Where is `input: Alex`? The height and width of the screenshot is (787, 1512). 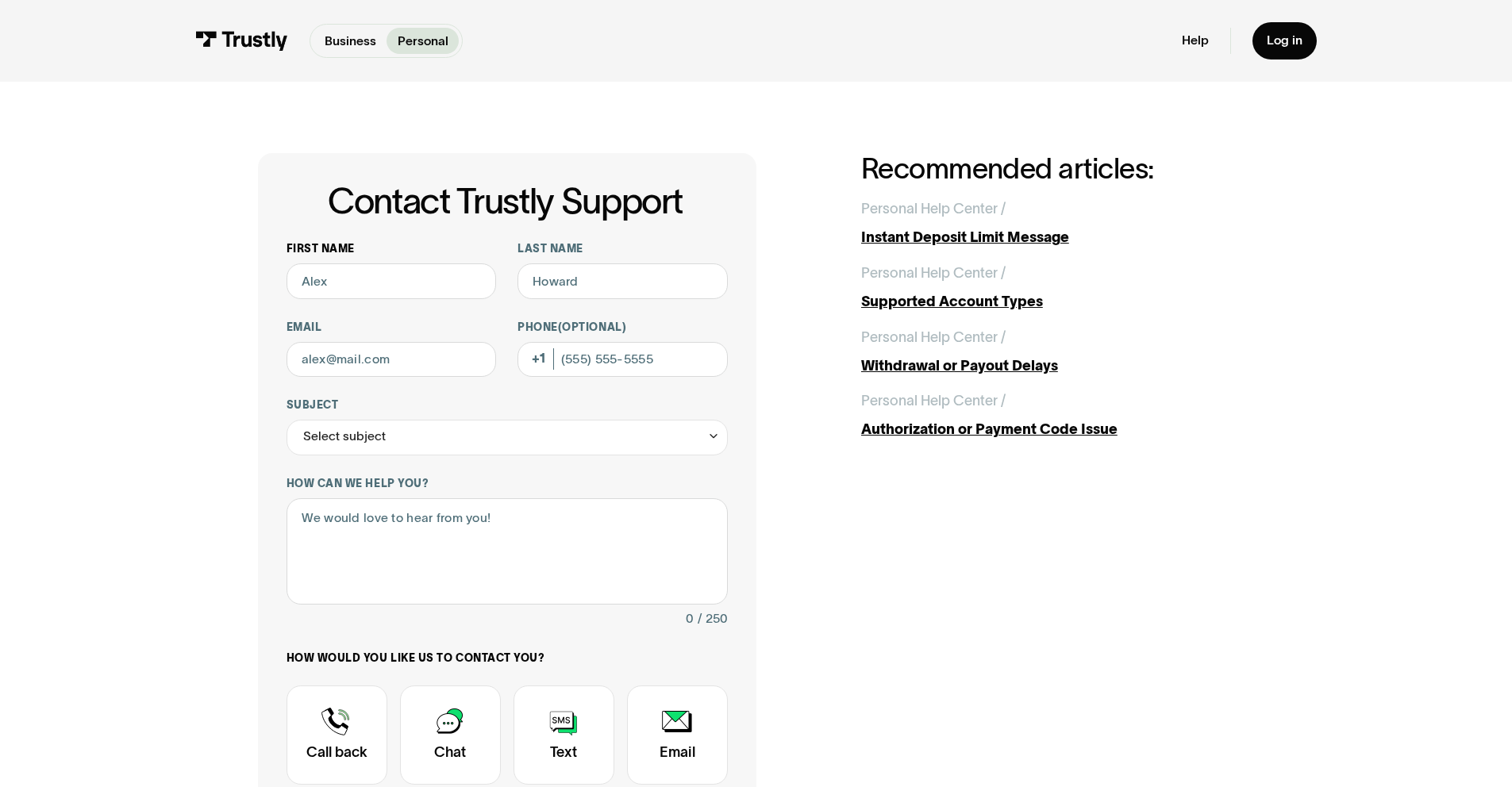
input: Alex is located at coordinates (392, 281).